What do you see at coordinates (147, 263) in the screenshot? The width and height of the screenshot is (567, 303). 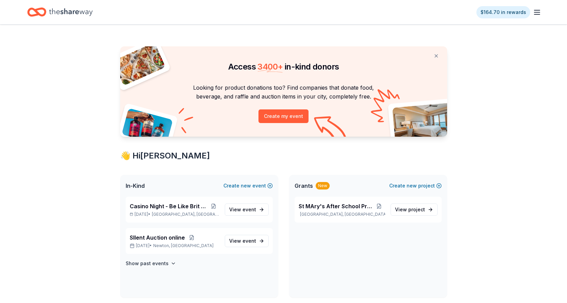 I see `h4: Show past events` at bounding box center [147, 263].